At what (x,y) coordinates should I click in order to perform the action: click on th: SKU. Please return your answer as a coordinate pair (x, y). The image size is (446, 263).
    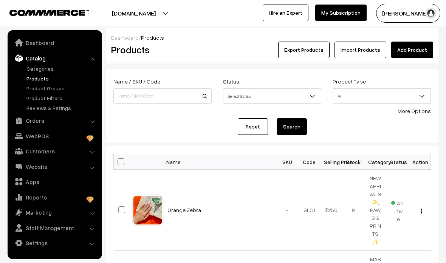
    Looking at the image, I should click on (287, 162).